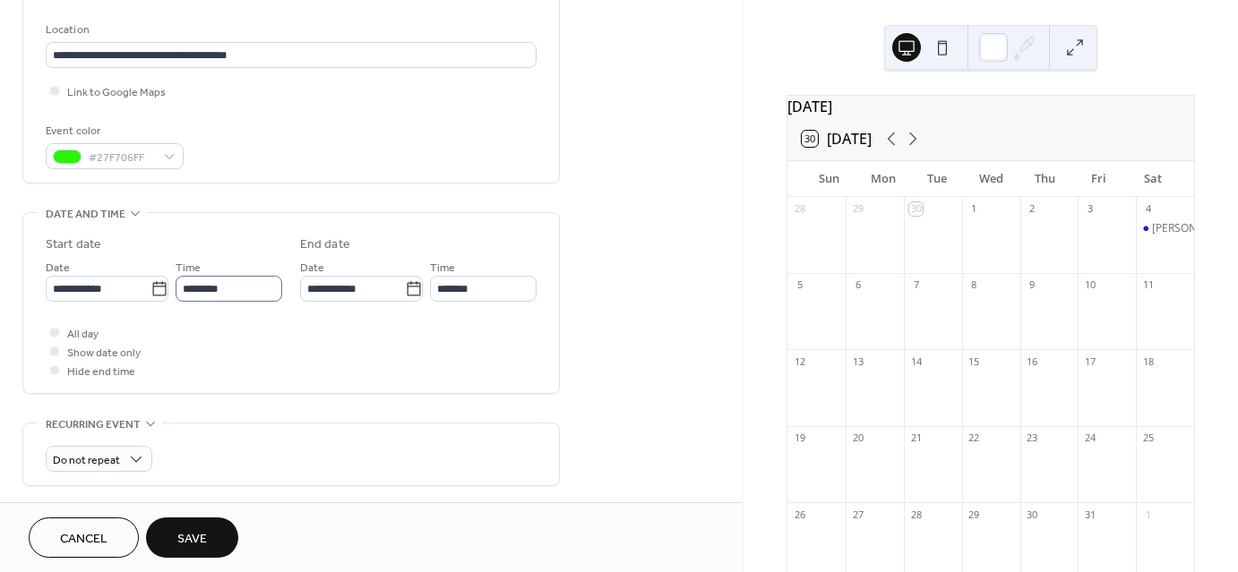 The height and width of the screenshot is (572, 1238). What do you see at coordinates (122, 158) in the screenshot?
I see `span: #27F706FF` at bounding box center [122, 158].